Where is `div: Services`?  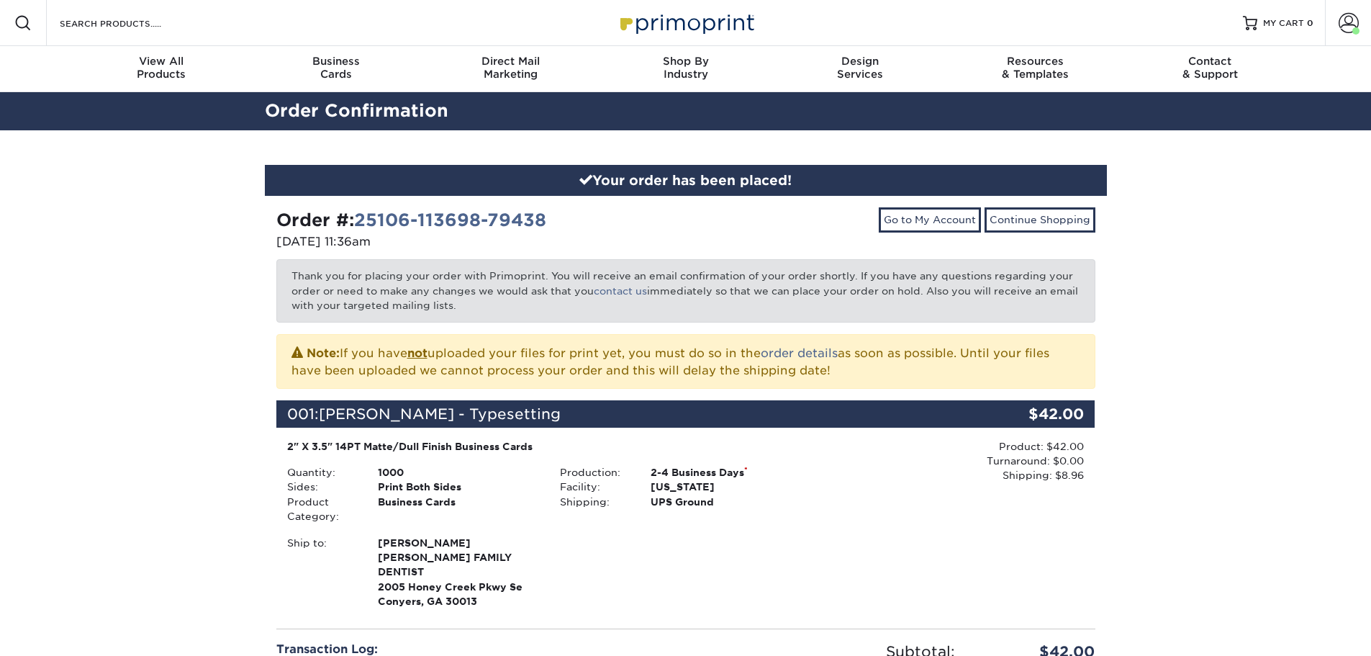
div: Services is located at coordinates (860, 68).